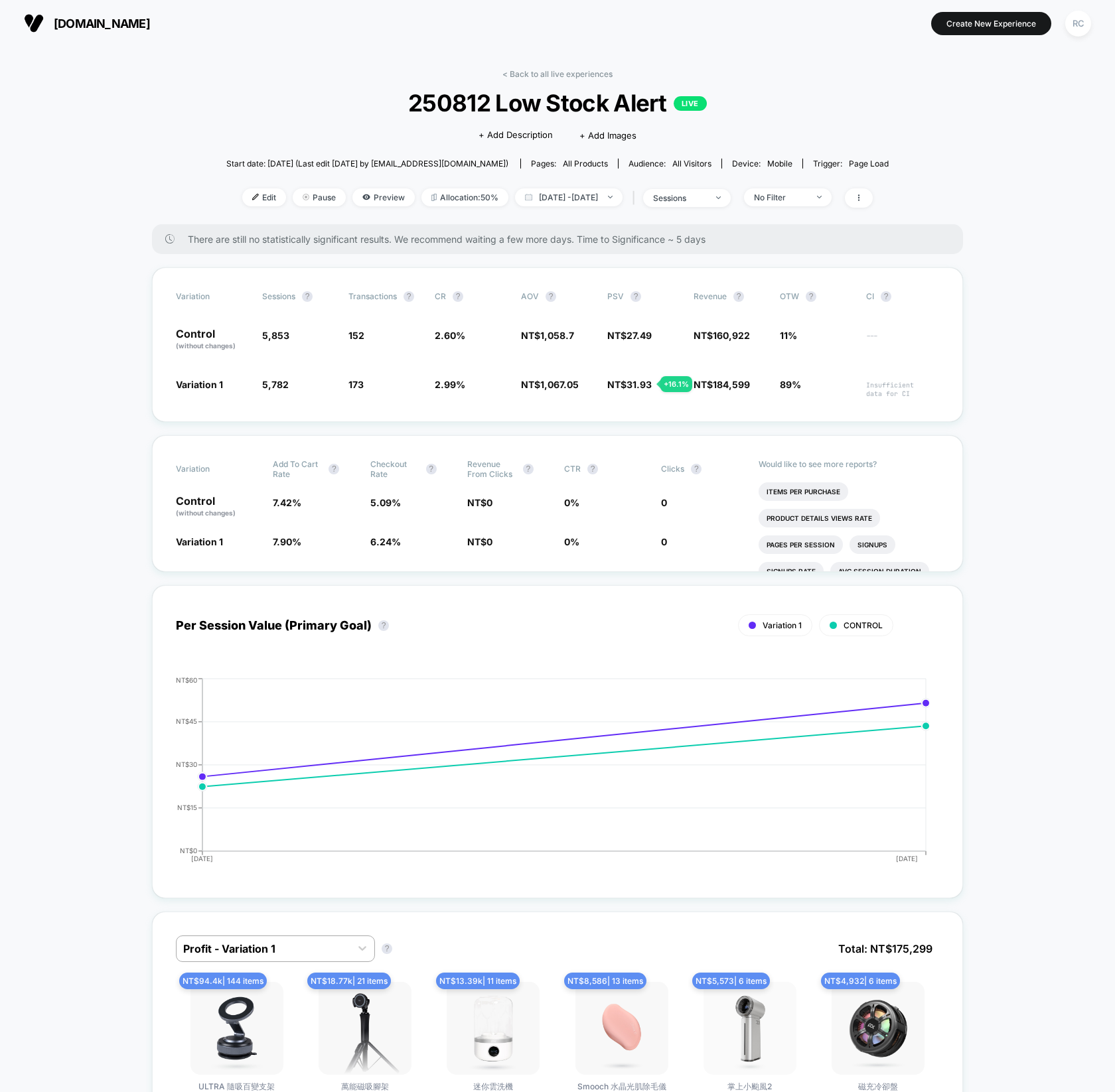 The height and width of the screenshot is (1092, 1115). I want to click on img: 迷你雲洗機, so click(493, 1029).